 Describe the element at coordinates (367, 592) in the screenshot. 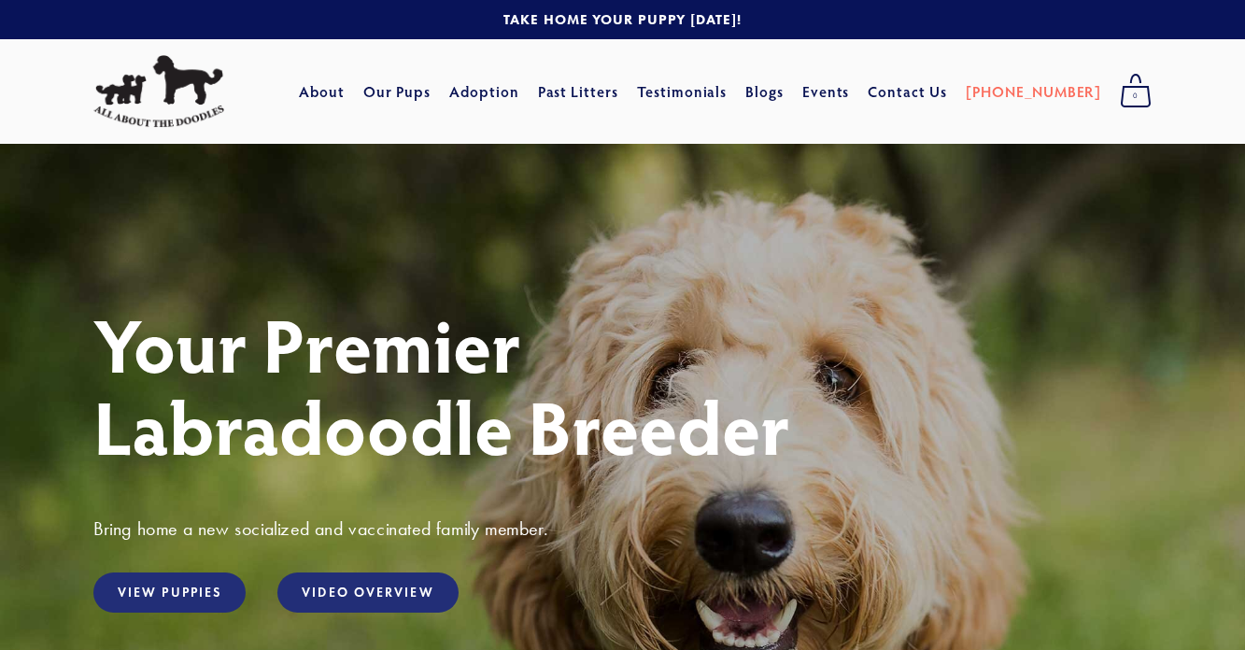

I see `a: Video Overview` at that location.